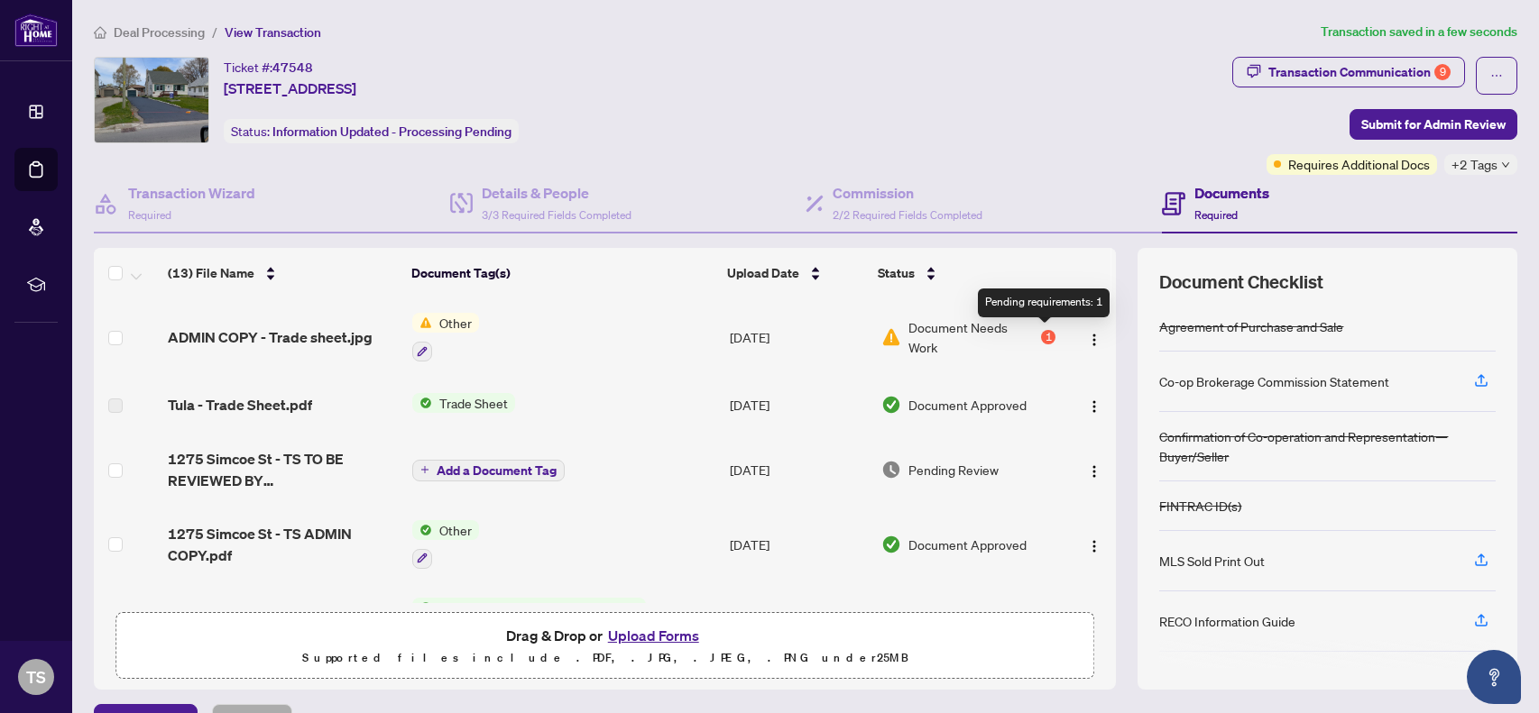  Describe the element at coordinates (272, 32) in the screenshot. I see `span: View Transaction` at that location.